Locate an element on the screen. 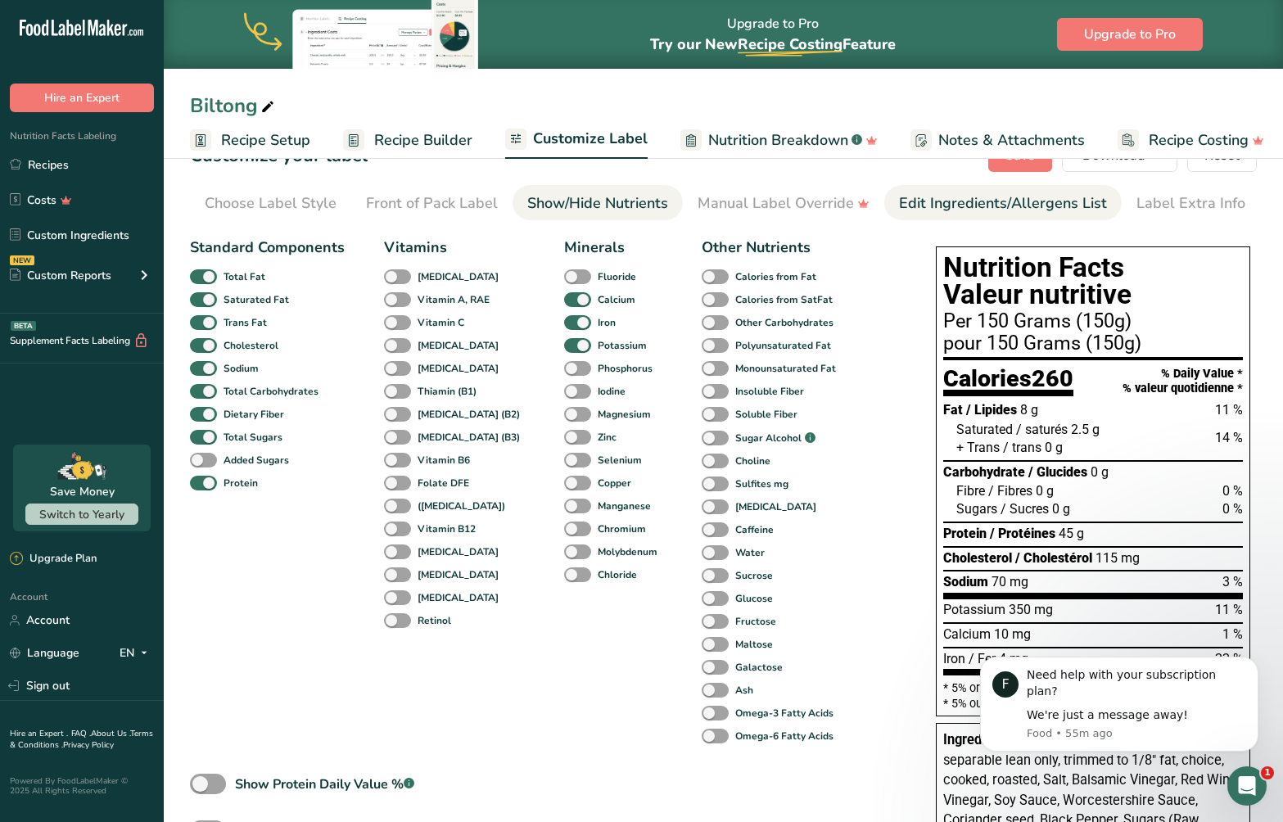 The height and width of the screenshot is (822, 1283). div: Label Extra Info is located at coordinates (1190, 203).